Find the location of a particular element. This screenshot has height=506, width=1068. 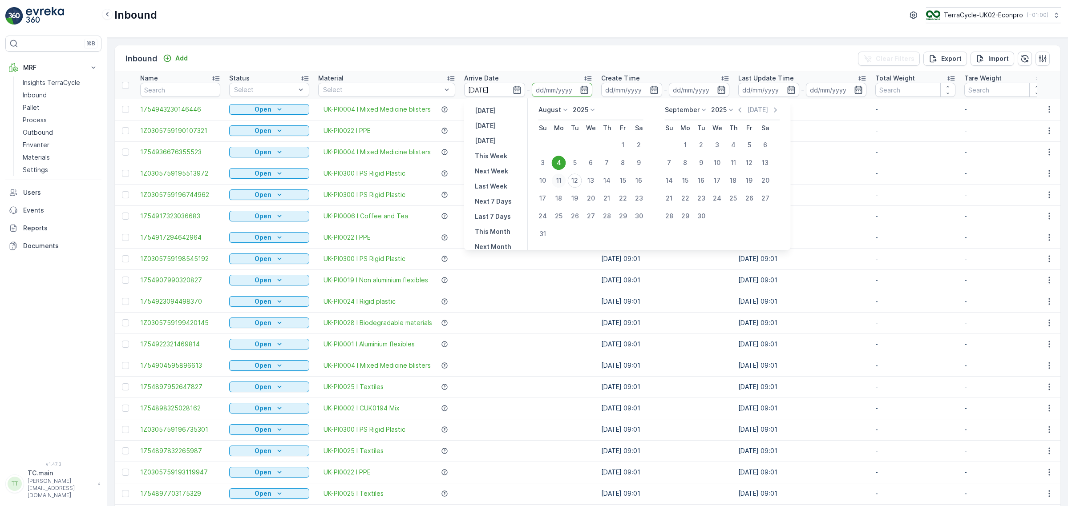

button: Yesterday is located at coordinates (485, 111).